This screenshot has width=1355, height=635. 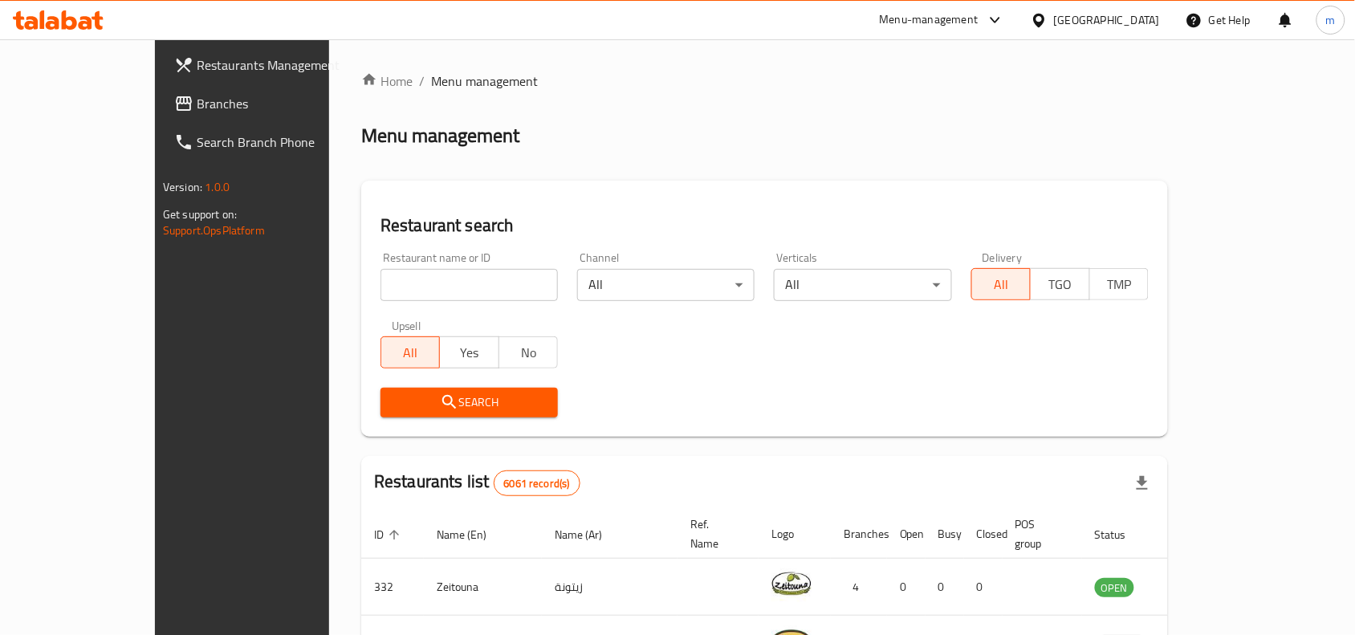 What do you see at coordinates (283, 142) in the screenshot?
I see `span: Search Branch Phone` at bounding box center [283, 142].